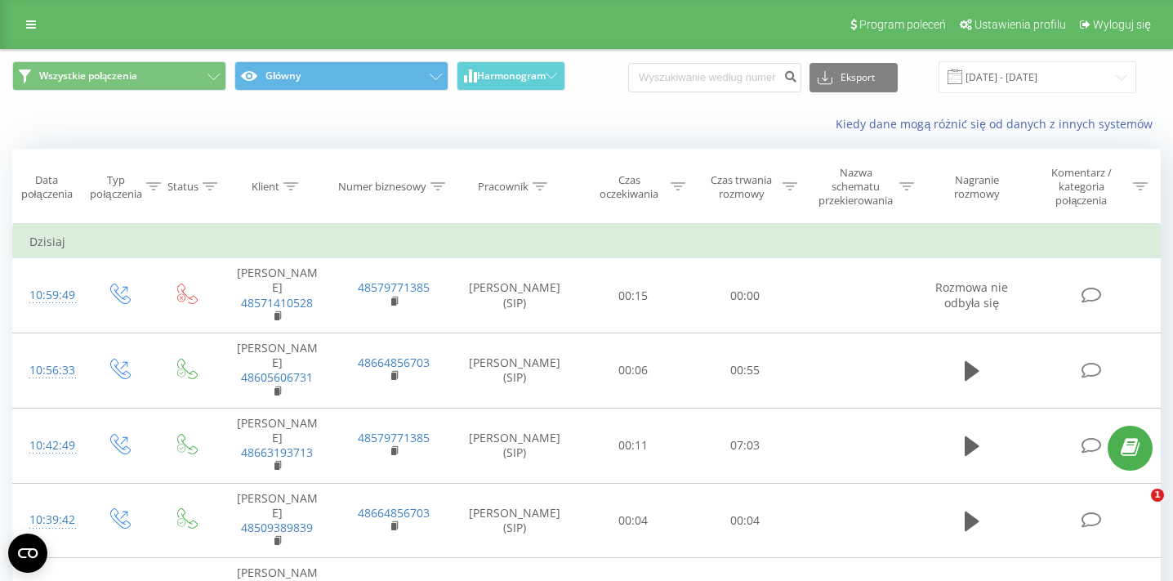  Describe the element at coordinates (633, 371) in the screenshot. I see `td: 00:06` at that location.